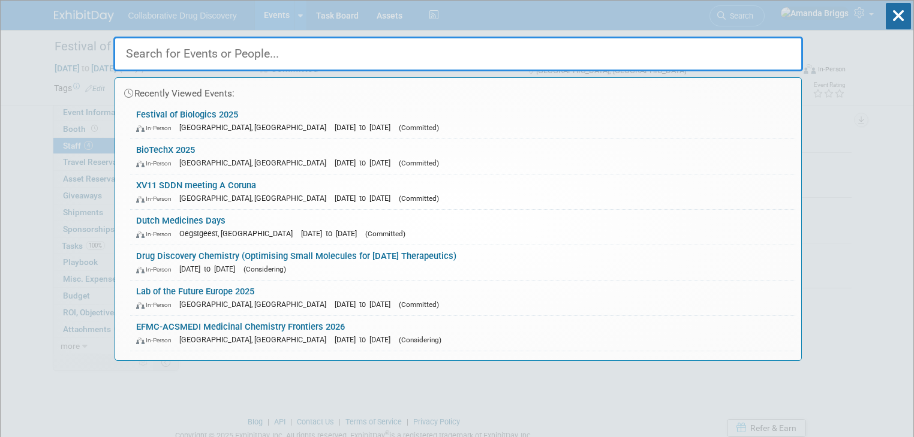 This screenshot has height=437, width=914. I want to click on input: Search for Events or People..., so click(458, 54).